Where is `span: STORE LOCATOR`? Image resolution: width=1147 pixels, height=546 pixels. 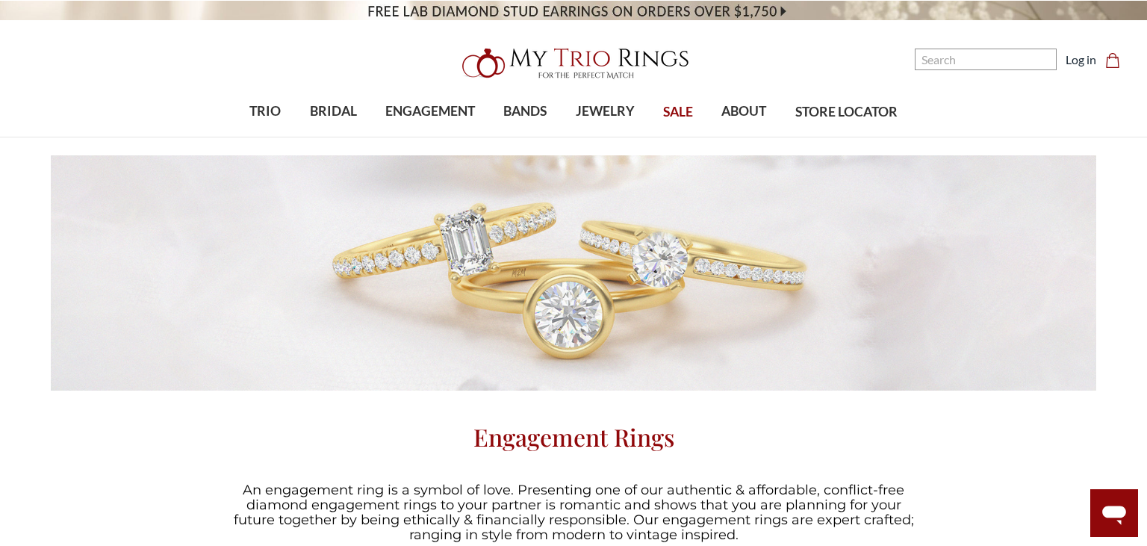 span: STORE LOCATOR is located at coordinates (846, 112).